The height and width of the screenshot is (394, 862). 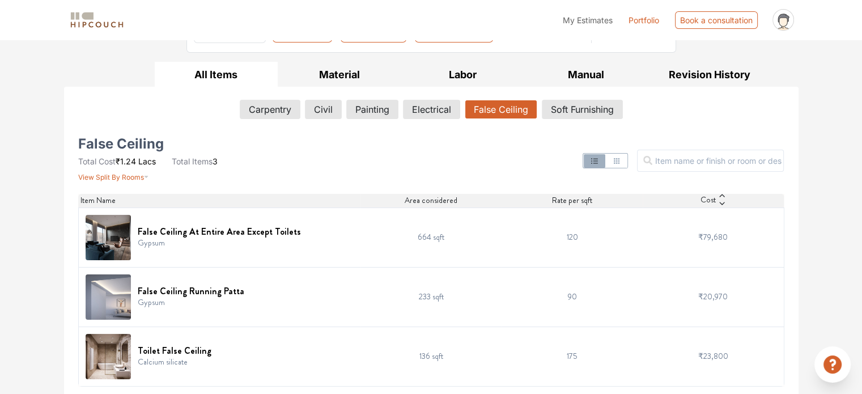 I want to click on div: Book a consultation, so click(x=716, y=20).